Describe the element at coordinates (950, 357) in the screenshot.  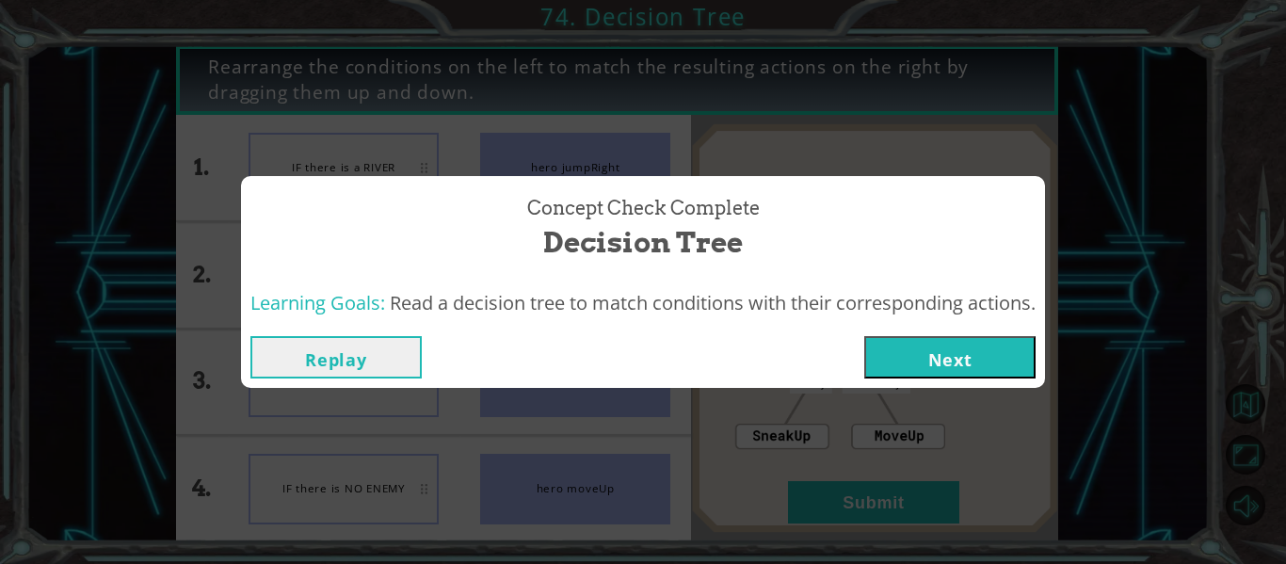
I see `button: Next` at that location.